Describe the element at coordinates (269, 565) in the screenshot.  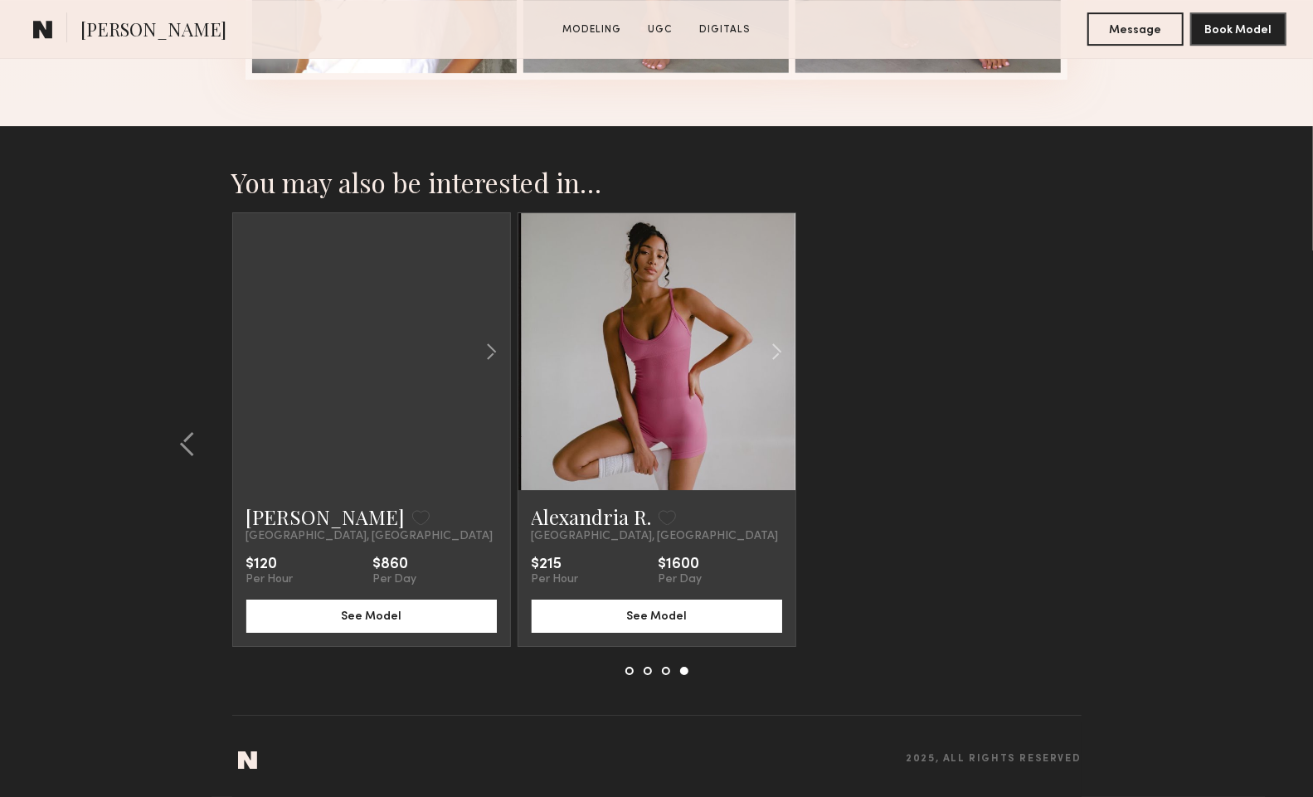
I see `div: $120` at that location.